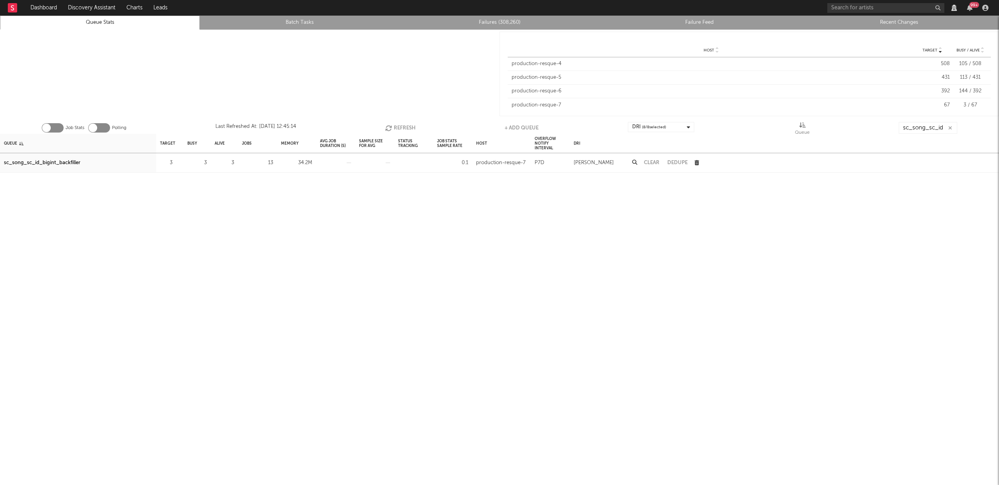  Describe the element at coordinates (709, 50) in the screenshot. I see `span: Host` at that location.